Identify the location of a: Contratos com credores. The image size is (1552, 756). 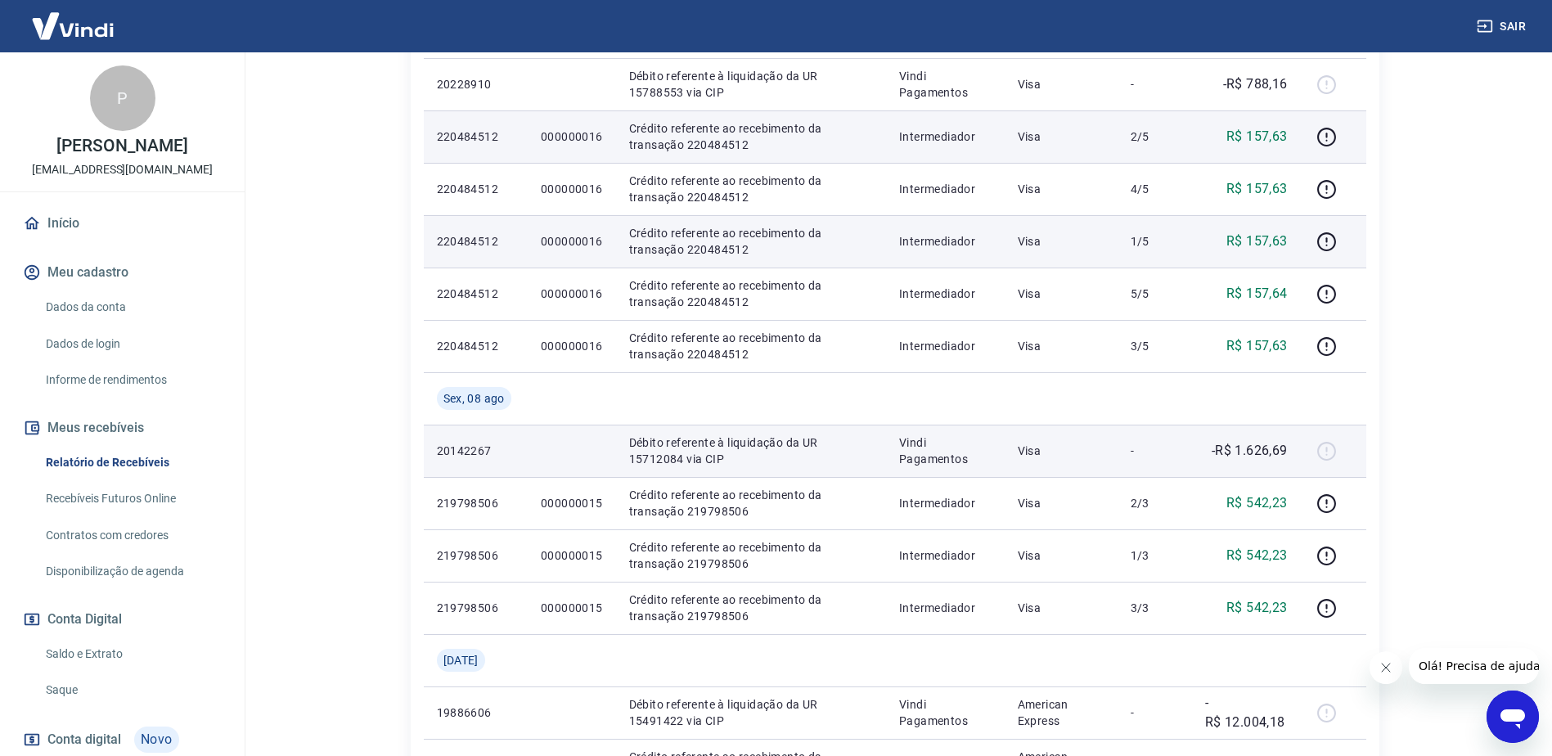
(132, 535).